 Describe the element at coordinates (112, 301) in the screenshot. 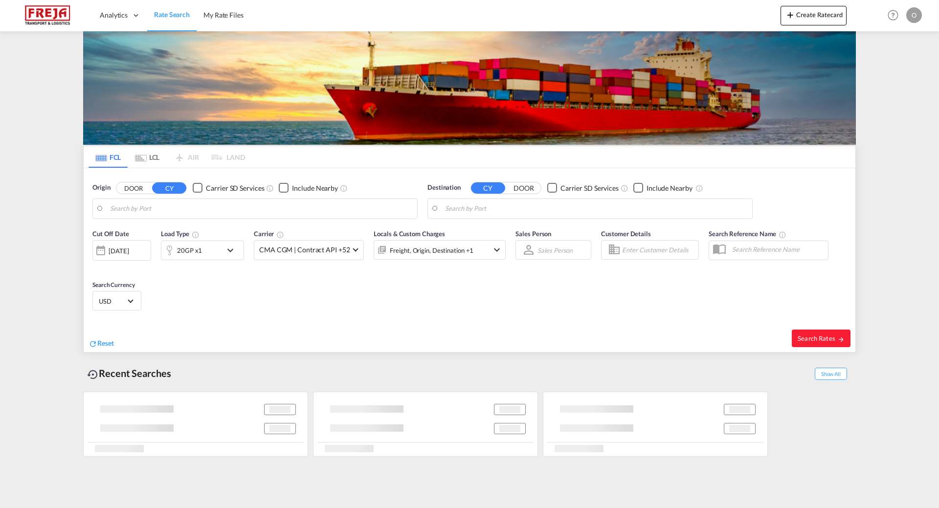

I see `span: USD` at that location.